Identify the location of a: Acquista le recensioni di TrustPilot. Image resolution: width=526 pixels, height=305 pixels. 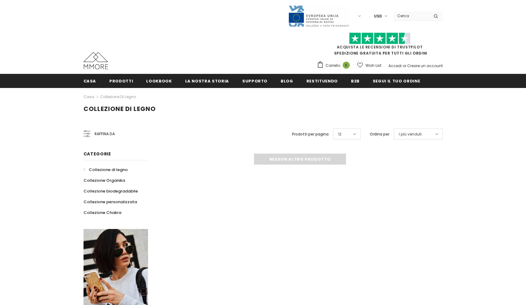
(380, 47).